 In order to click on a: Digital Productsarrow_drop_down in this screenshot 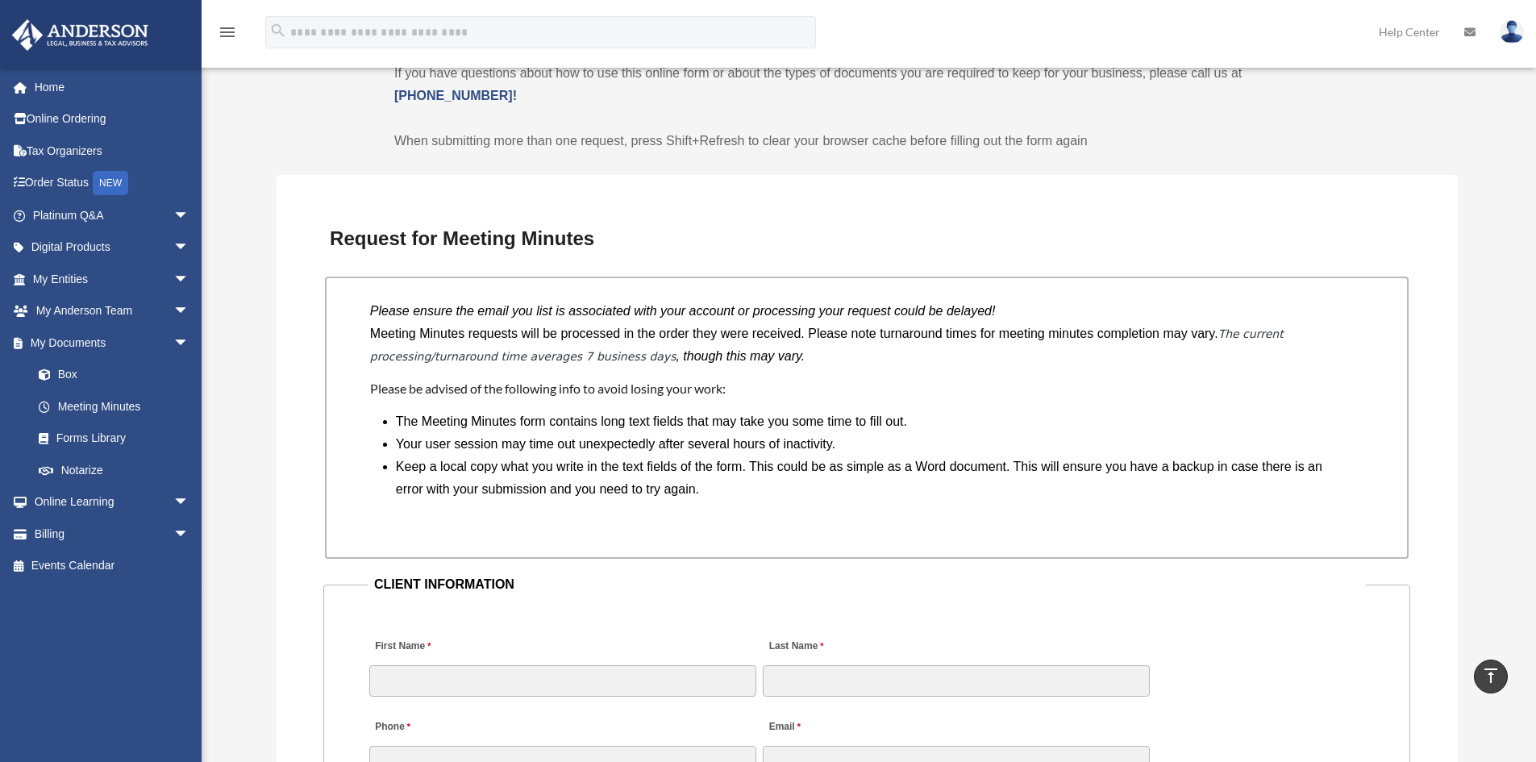, I will do `click(112, 248)`.